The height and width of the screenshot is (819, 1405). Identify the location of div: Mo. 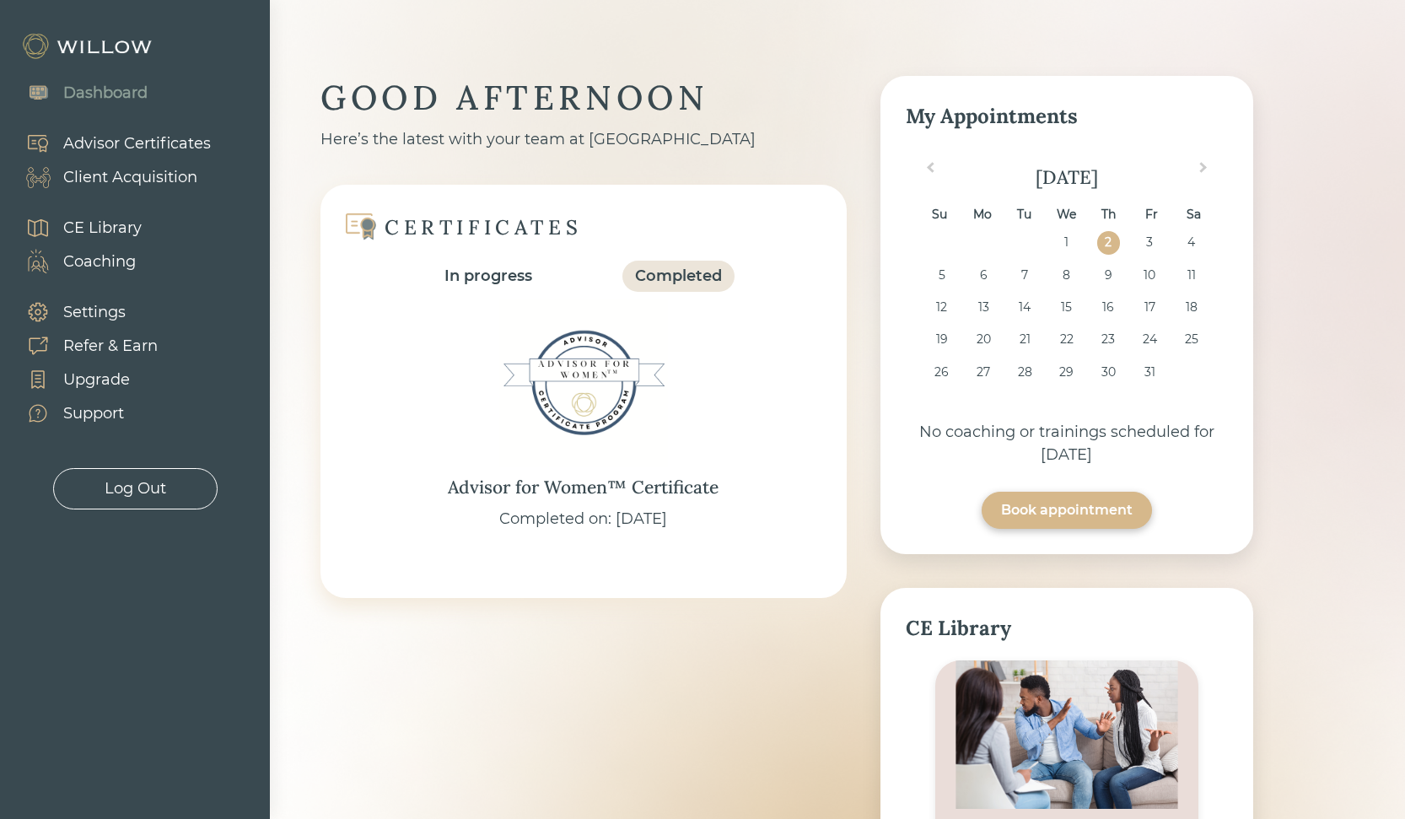
(981, 214).